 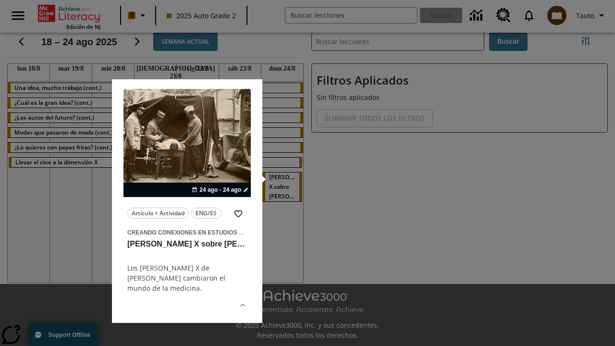 I want to click on span: Creando conexiones en Estudios Sociales, so click(x=197, y=233).